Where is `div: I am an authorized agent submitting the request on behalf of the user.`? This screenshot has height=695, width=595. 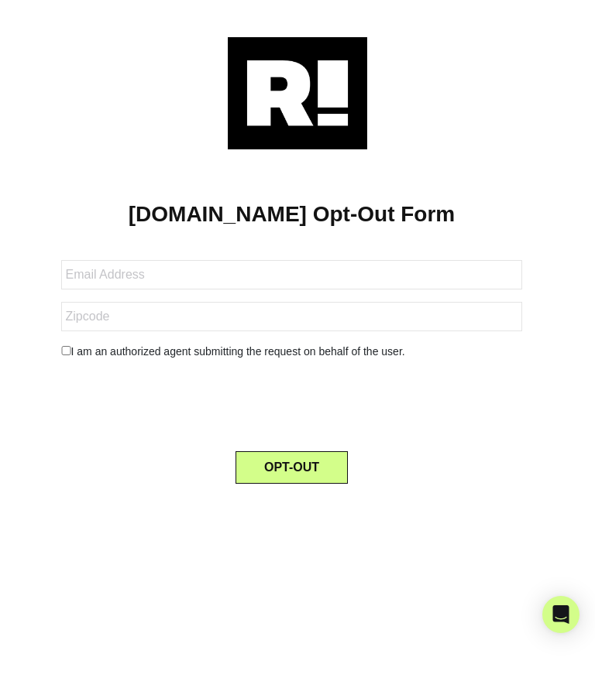
div: I am an authorized agent submitting the request on behalf of the user. is located at coordinates (292, 352).